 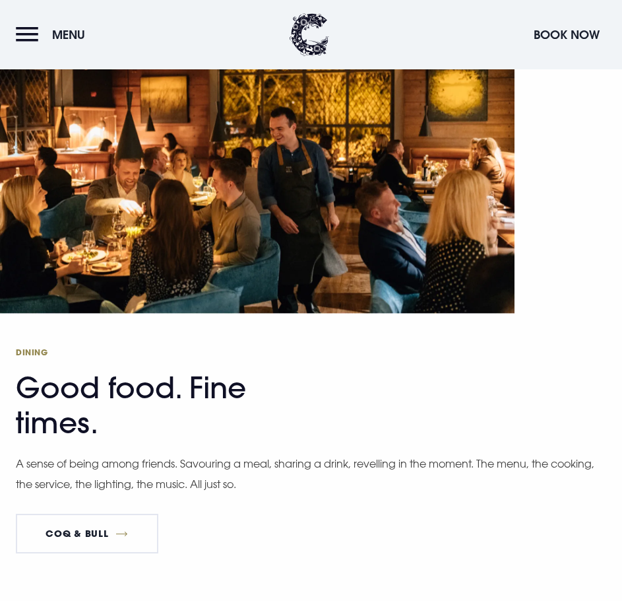 I want to click on button: Book Now, so click(x=567, y=34).